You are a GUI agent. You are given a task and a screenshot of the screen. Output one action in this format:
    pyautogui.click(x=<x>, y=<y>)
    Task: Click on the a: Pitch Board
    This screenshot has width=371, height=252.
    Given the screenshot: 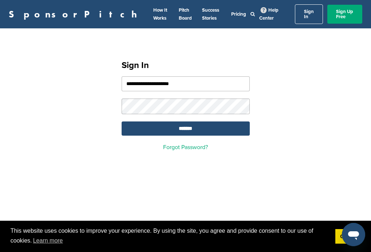 What is the action you would take?
    pyautogui.click(x=185, y=14)
    